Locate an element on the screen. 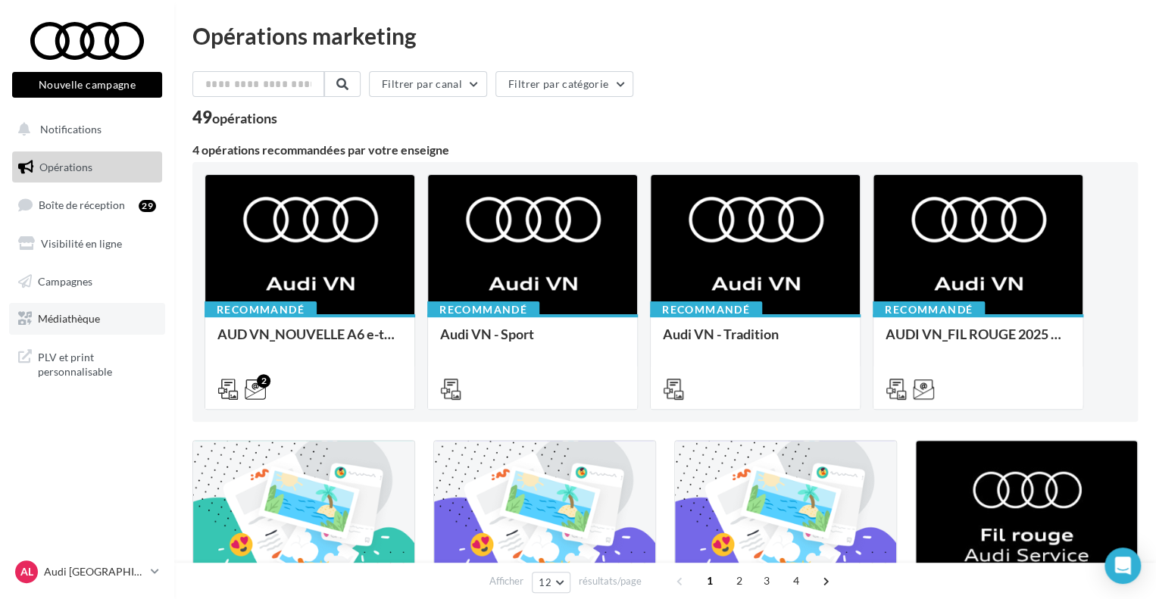 The width and height of the screenshot is (1156, 599). span: 2 is located at coordinates (739, 581).